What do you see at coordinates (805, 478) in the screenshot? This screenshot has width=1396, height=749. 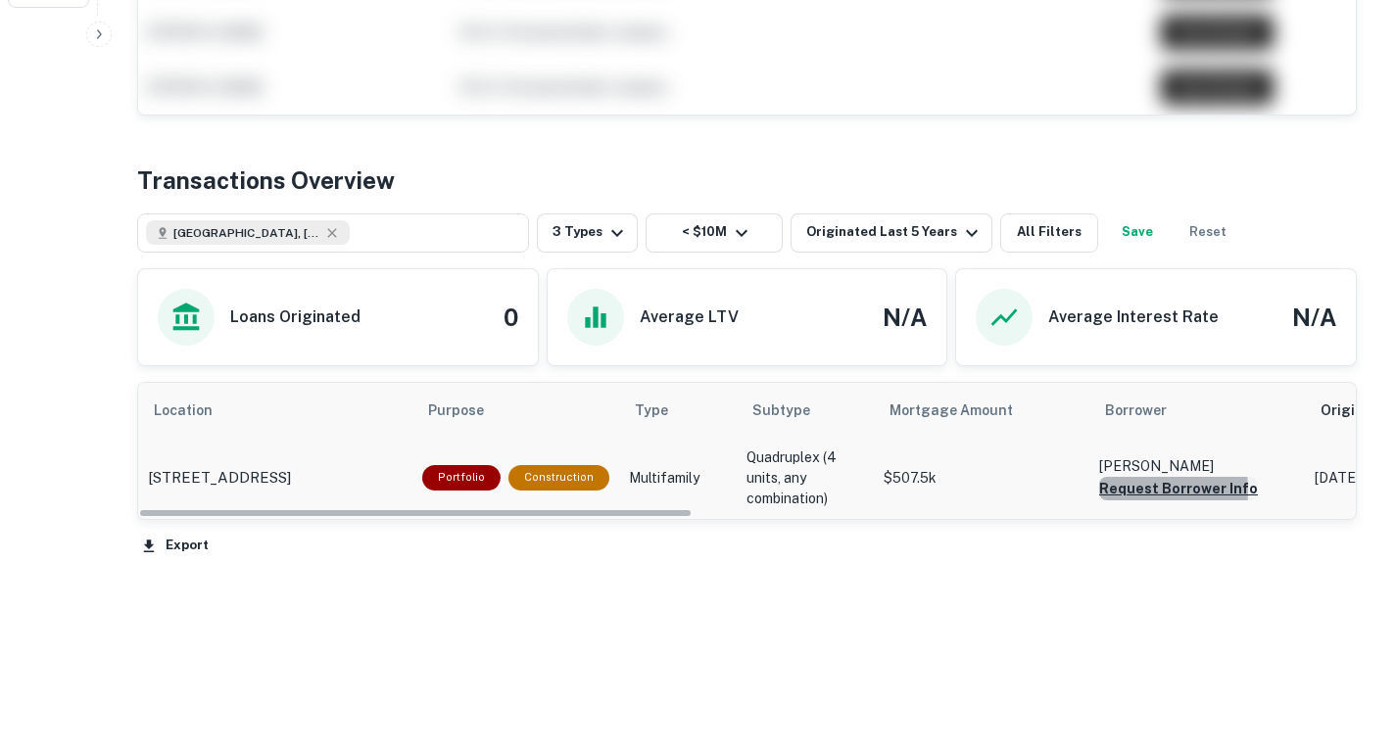 I see `p: Quadruplex (4 units, any combination)` at bounding box center [805, 478].